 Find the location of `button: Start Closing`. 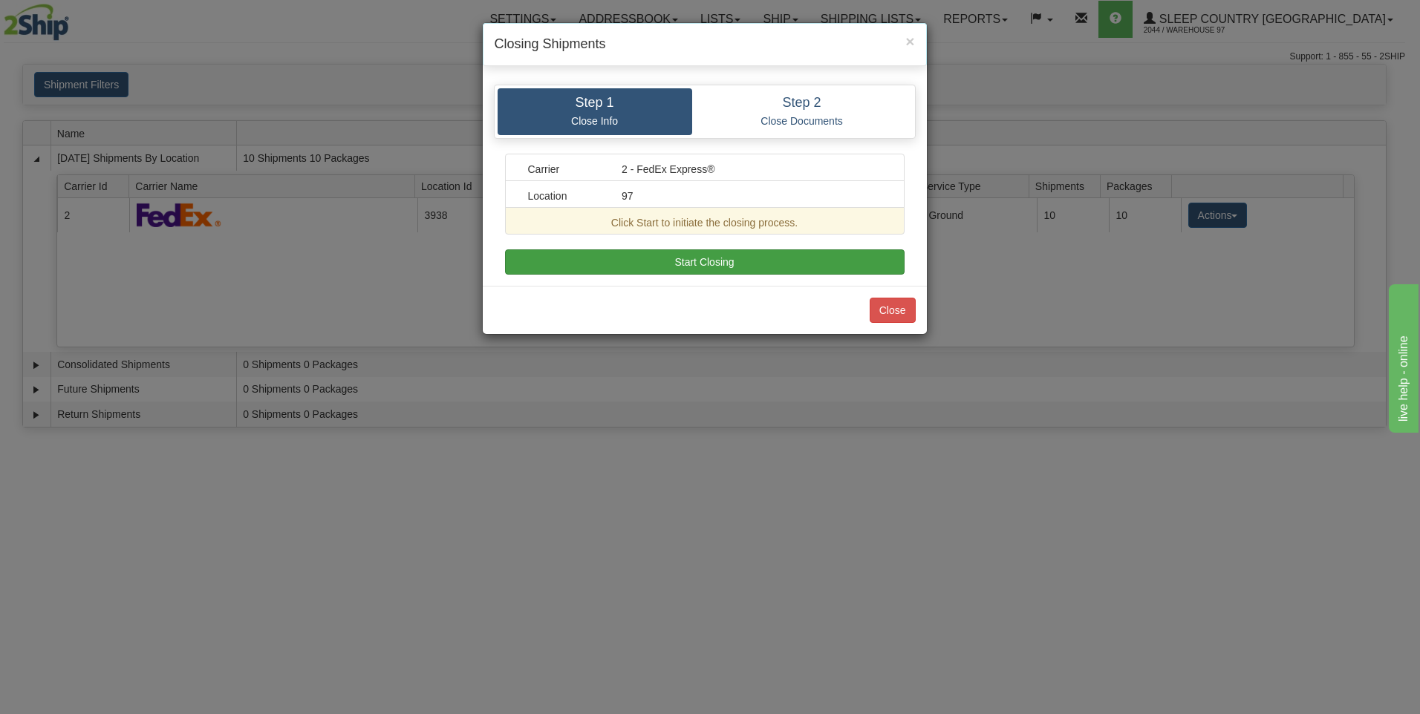

button: Start Closing is located at coordinates (705, 262).